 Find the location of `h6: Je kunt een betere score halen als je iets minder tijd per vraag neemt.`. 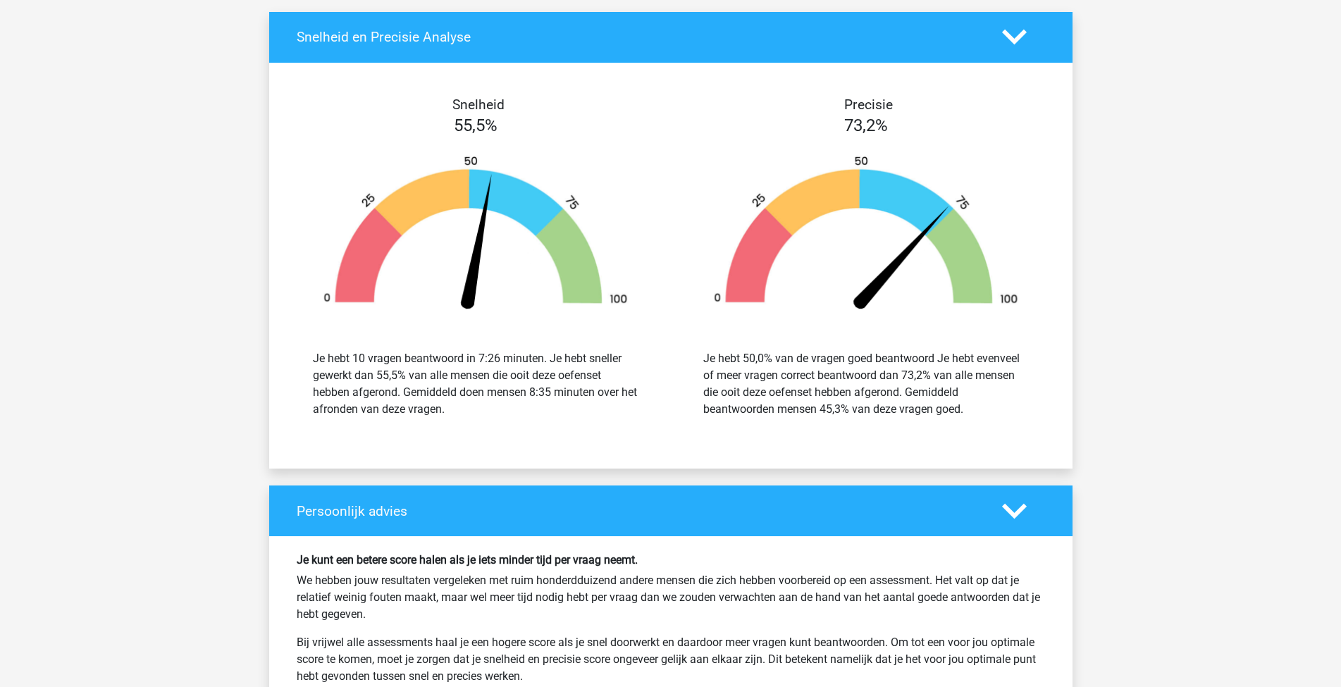

h6: Je kunt een betere score halen als je iets minder tijd per vraag neemt. is located at coordinates (671, 560).